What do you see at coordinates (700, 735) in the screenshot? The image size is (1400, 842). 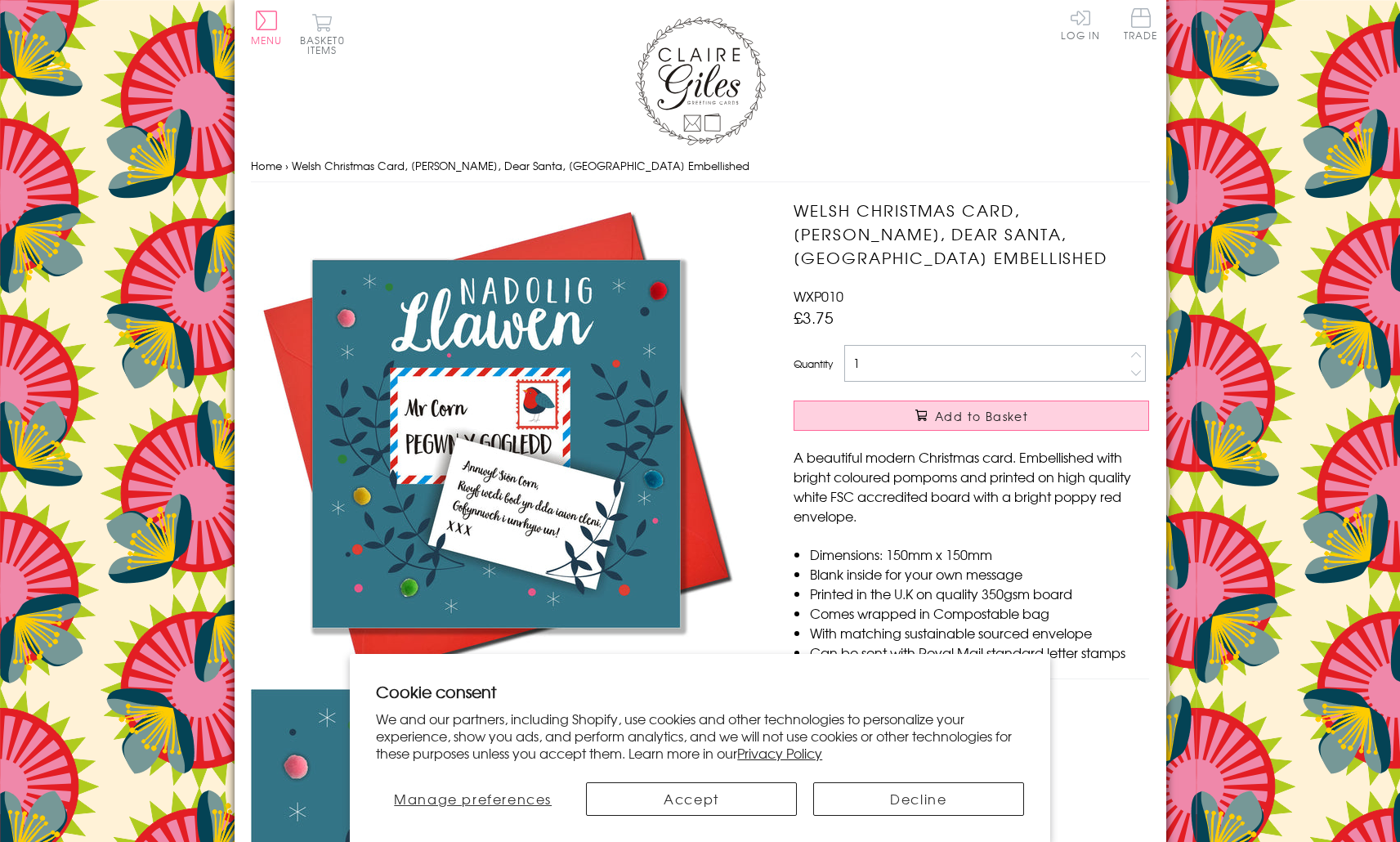 I see `p: We and our partners, including Shopify, use cookies and other technologies to personalize your ex...` at bounding box center [700, 735].